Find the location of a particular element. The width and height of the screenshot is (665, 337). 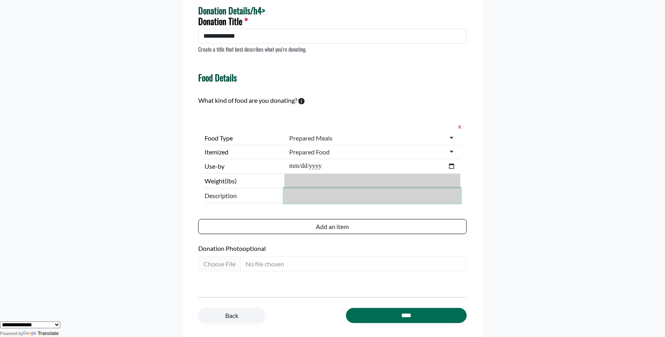

label: Donation Photo is located at coordinates (333, 249).